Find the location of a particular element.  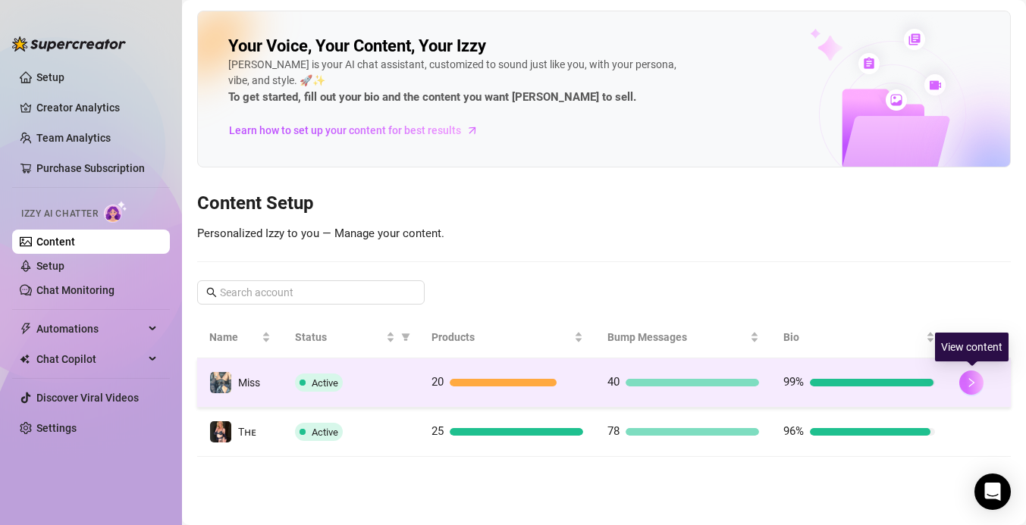

span: 40 is located at coordinates (613, 382).